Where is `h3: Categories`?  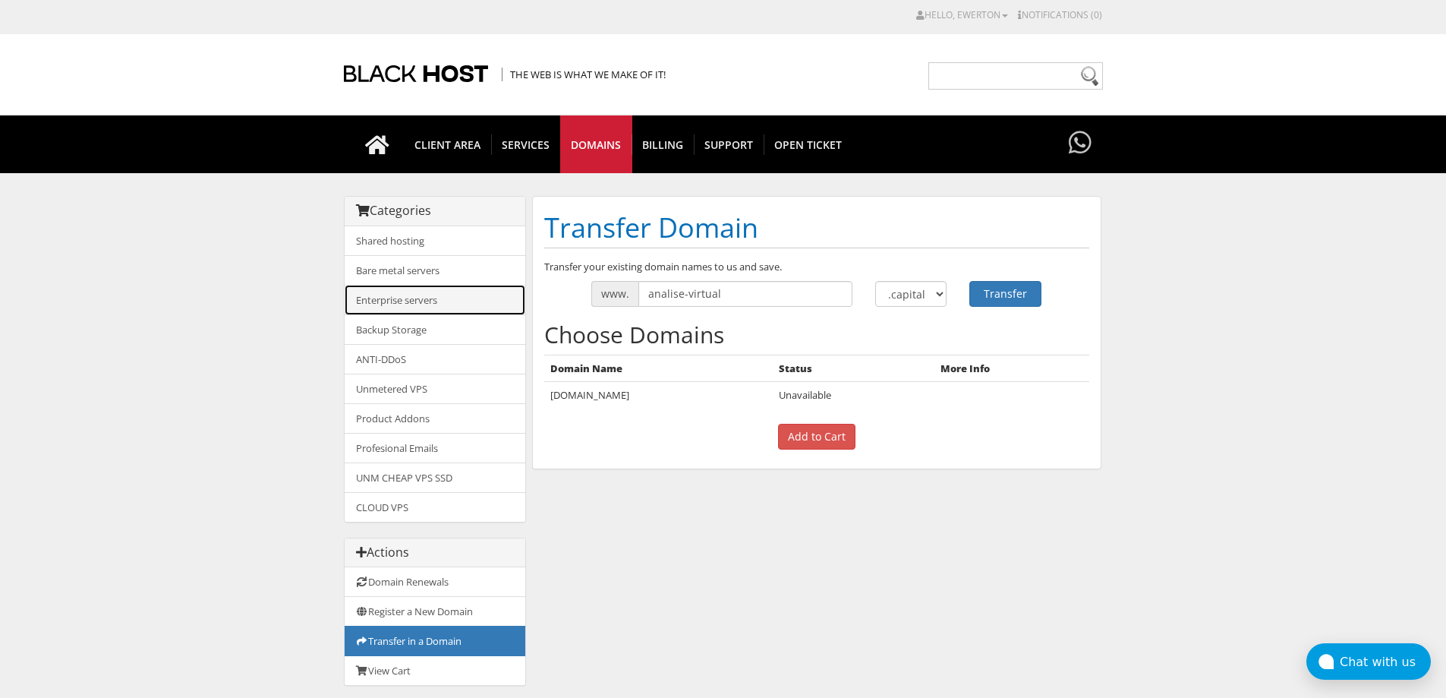 h3: Categories is located at coordinates (435, 211).